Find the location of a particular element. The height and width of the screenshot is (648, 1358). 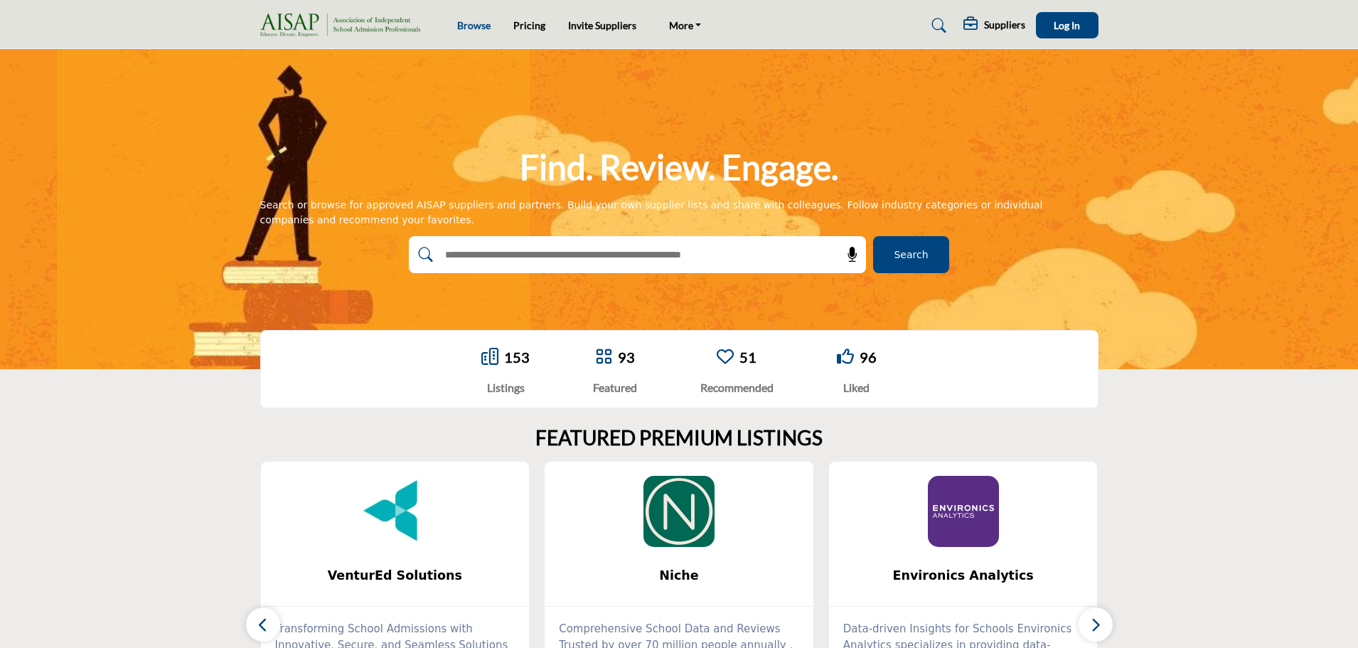

span: Log In is located at coordinates (1066, 25).